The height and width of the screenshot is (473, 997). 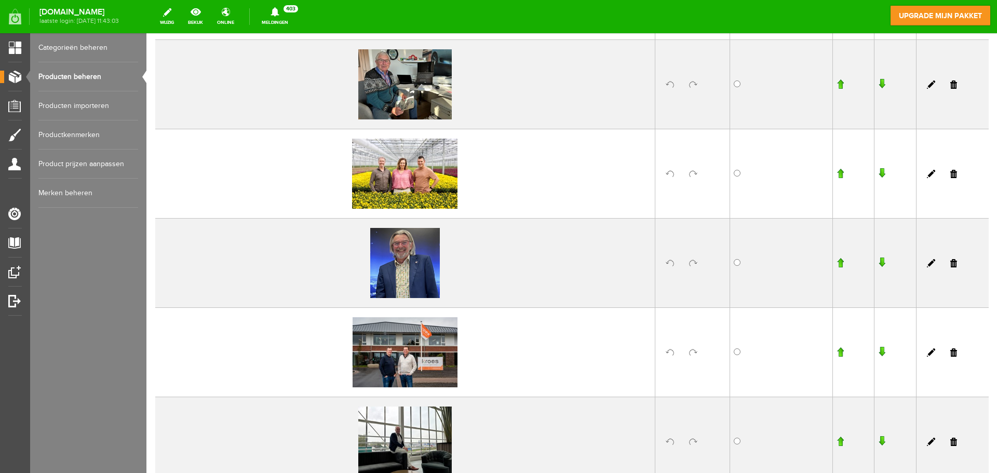 What do you see at coordinates (88, 135) in the screenshot?
I see `a: Productkenmerken` at bounding box center [88, 135].